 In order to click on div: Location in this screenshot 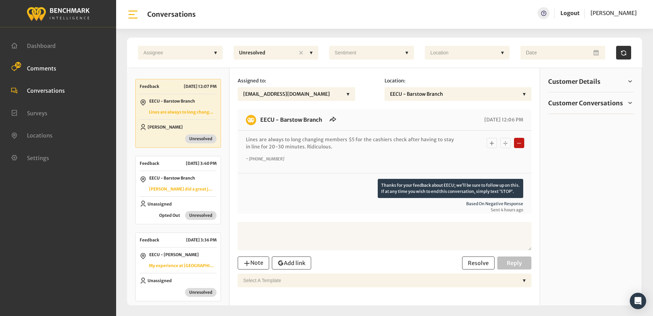, I will do `click(462, 53)`.